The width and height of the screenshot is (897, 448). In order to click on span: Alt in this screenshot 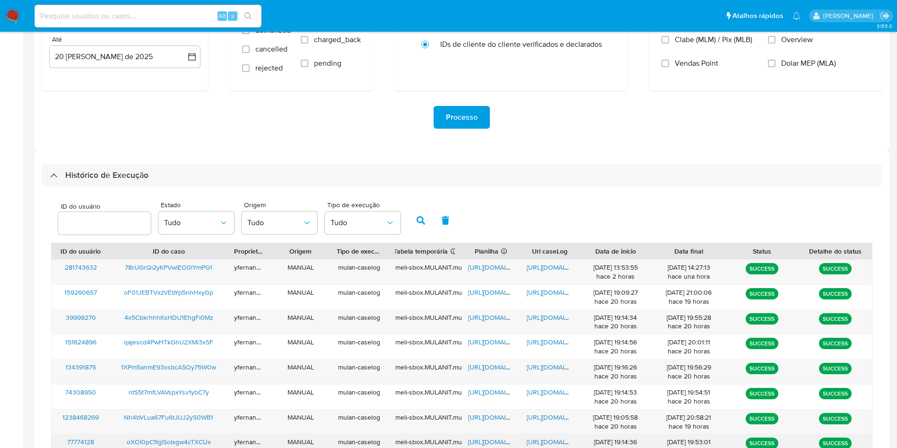, I will do `click(222, 16)`.